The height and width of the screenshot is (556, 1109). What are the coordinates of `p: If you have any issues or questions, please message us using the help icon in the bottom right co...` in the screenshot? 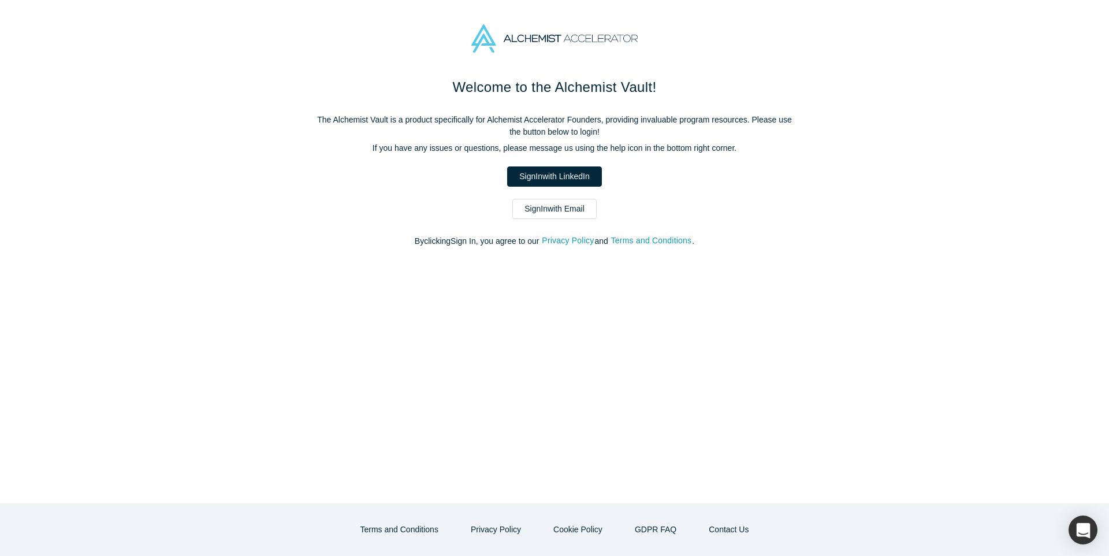 It's located at (554, 148).